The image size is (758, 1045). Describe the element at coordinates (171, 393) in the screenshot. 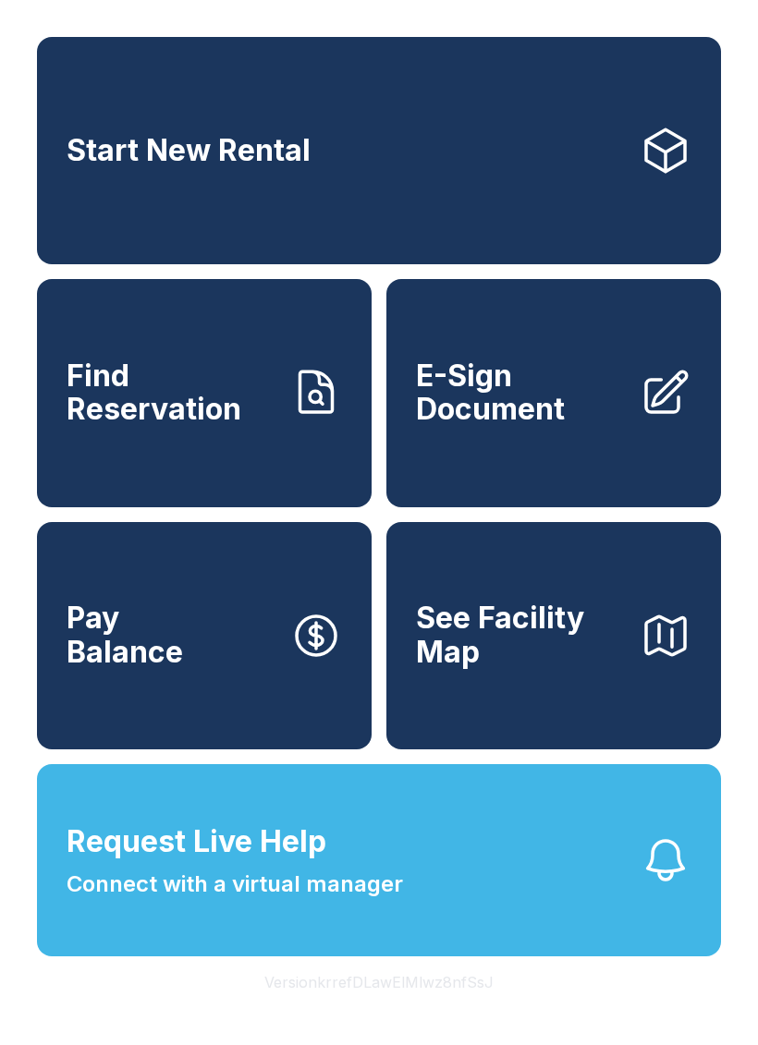

I see `span: Find Reservation` at that location.